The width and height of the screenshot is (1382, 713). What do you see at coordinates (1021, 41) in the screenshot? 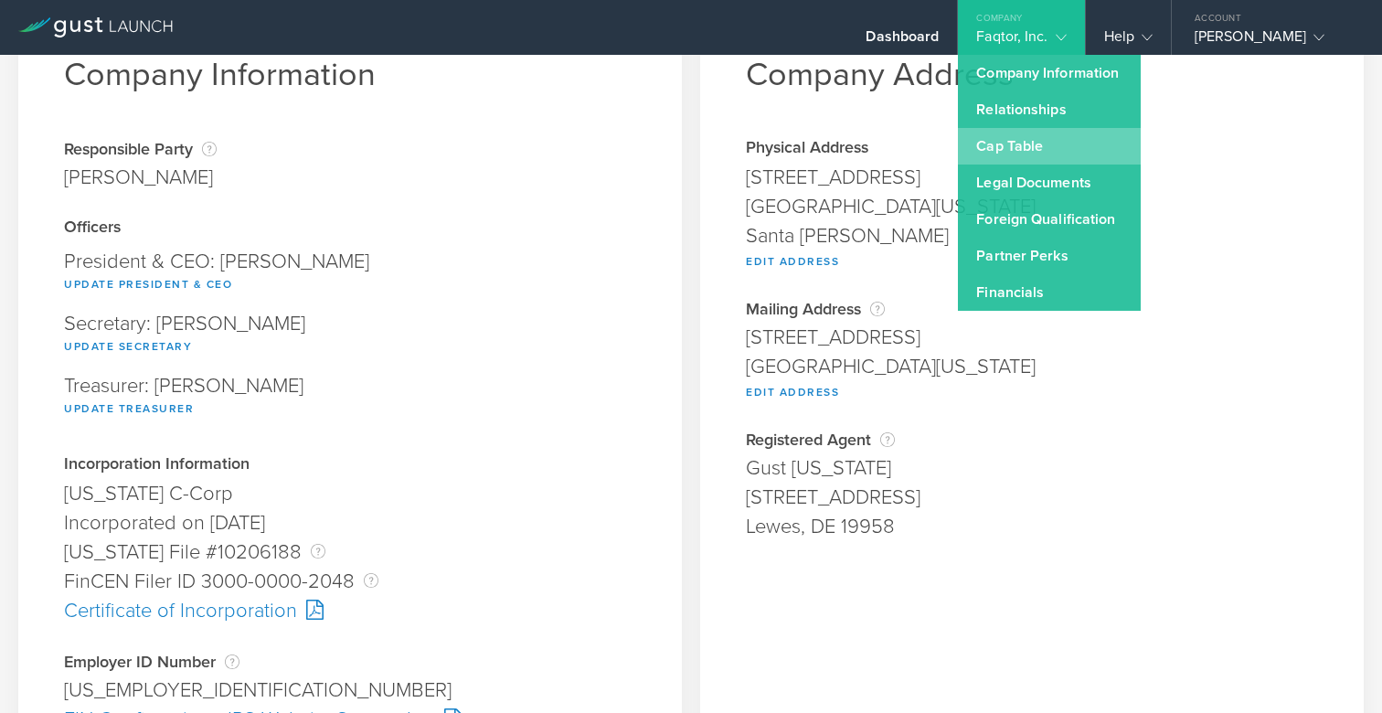
I see `div: Faqtor, Inc.` at bounding box center [1021, 41].